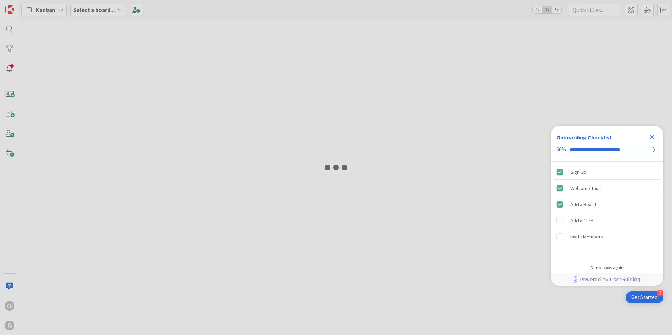 The width and height of the screenshot is (672, 335). What do you see at coordinates (607, 150) in the screenshot?
I see `div: Checklist progress: 60%` at bounding box center [607, 150].